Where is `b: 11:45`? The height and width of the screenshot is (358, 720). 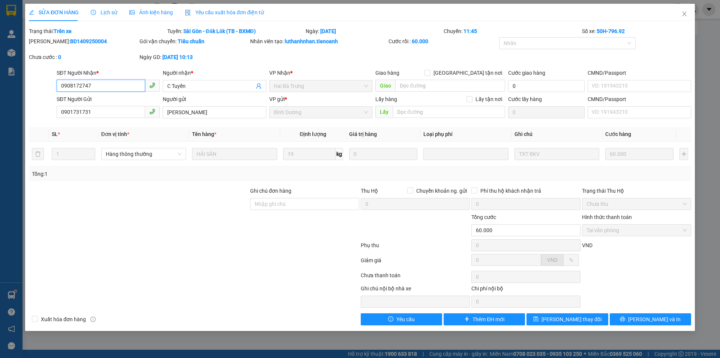
b: 11:45 is located at coordinates (470, 31).